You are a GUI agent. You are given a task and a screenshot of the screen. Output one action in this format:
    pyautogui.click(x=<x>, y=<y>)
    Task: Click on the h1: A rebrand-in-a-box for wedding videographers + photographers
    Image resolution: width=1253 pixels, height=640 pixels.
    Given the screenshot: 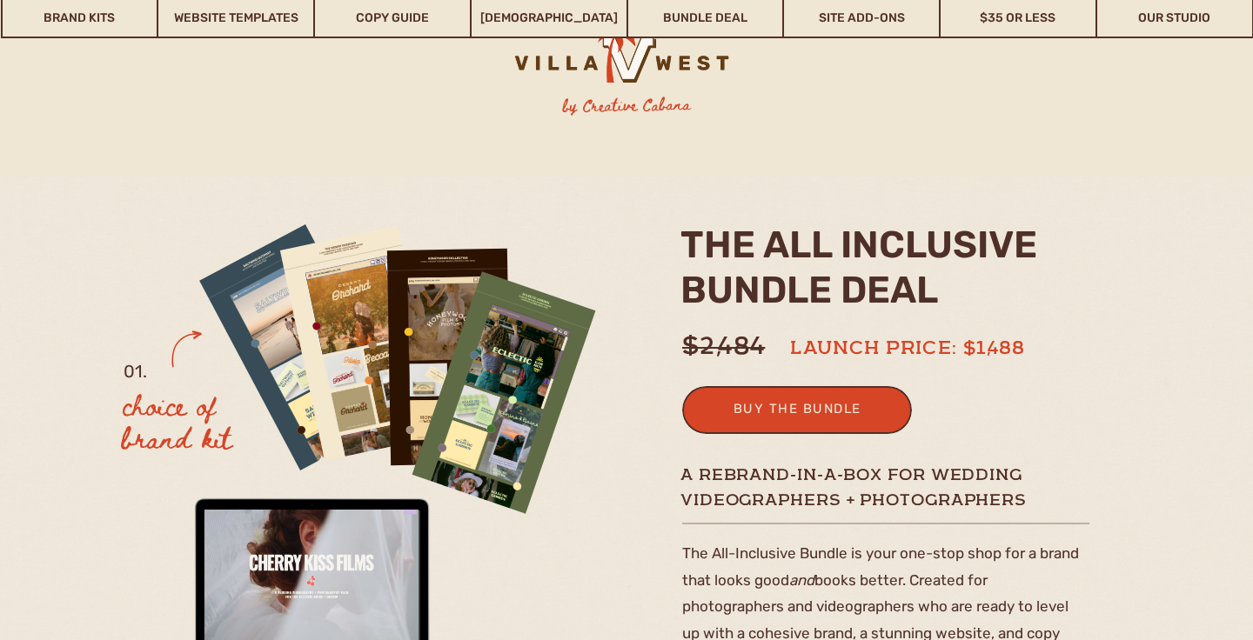 What is the action you would take?
    pyautogui.click(x=887, y=487)
    